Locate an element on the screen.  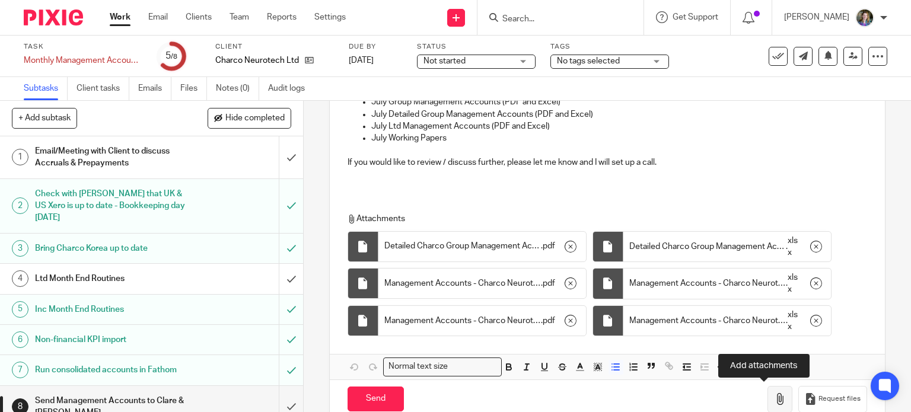
label: Task is located at coordinates (83, 47).